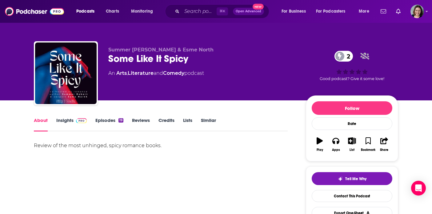  Describe the element at coordinates (85, 11) in the screenshot. I see `span: Podcasts` at that location.